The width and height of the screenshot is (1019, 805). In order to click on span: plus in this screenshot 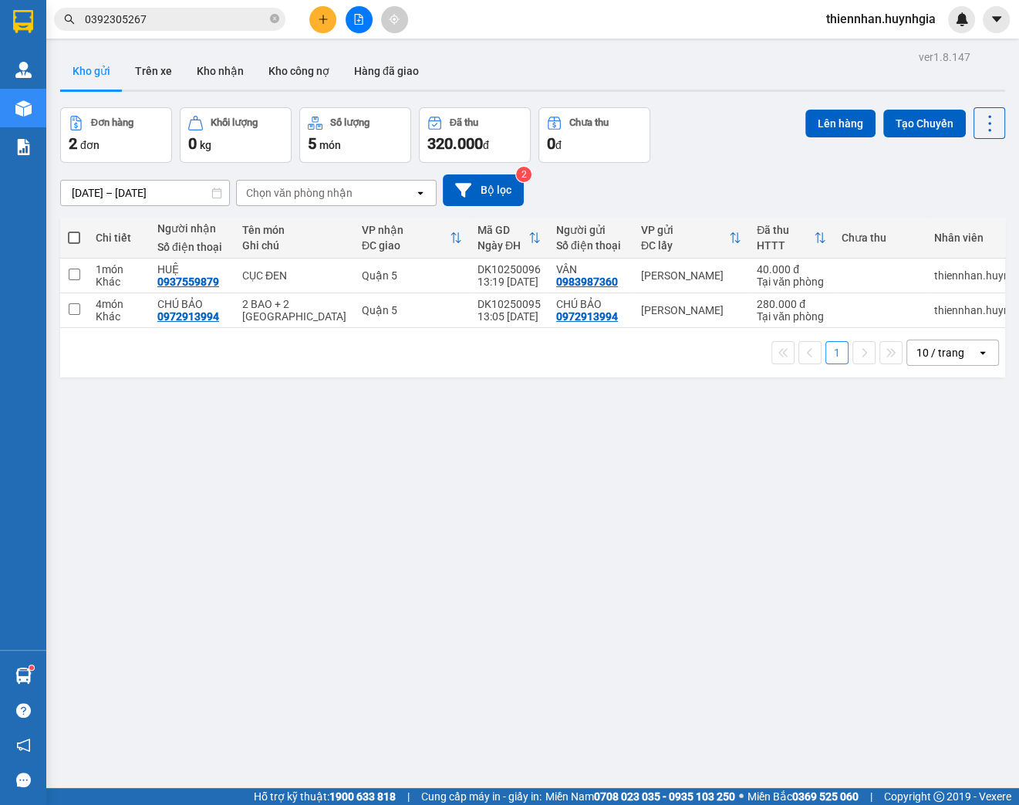, I will do `click(323, 19)`.